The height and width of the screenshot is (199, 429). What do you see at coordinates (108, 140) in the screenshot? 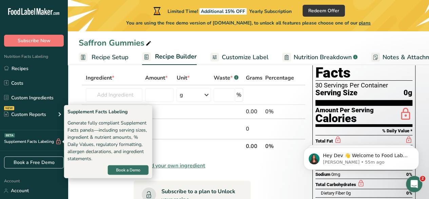
I see `div: Generate fully compliant Supplement Facts panels—including serving sizes, ingredient & nutrient a...` at bounding box center [108, 140].